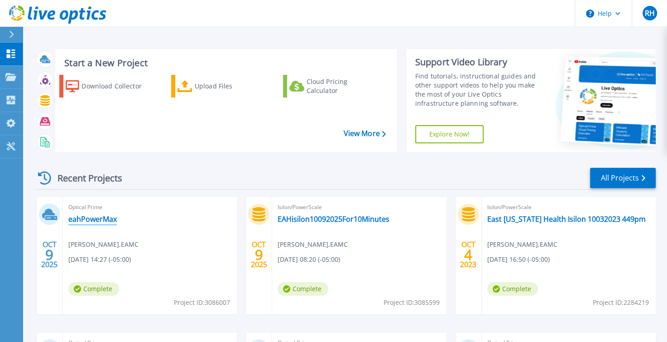 This screenshot has height=342, width=667. I want to click on a: eahPowerMax, so click(92, 219).